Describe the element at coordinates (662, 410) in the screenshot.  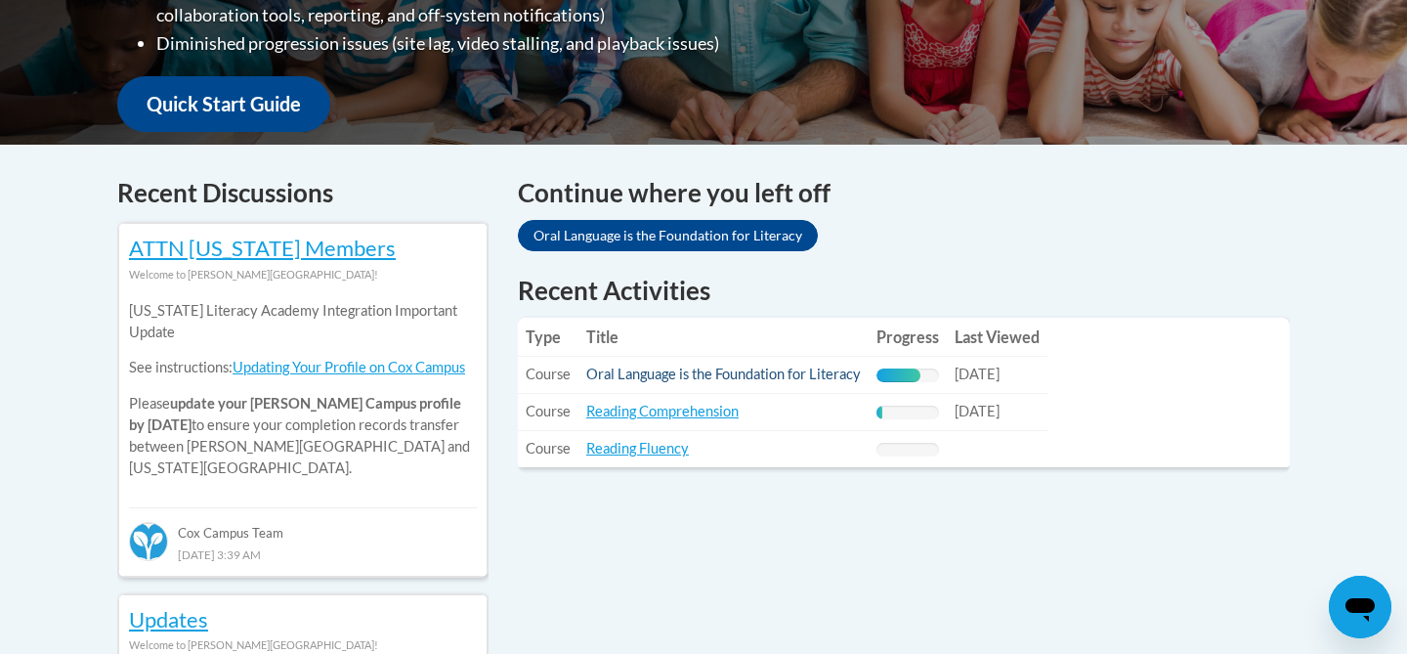
I see `a: Reading Comprehension` at that location.